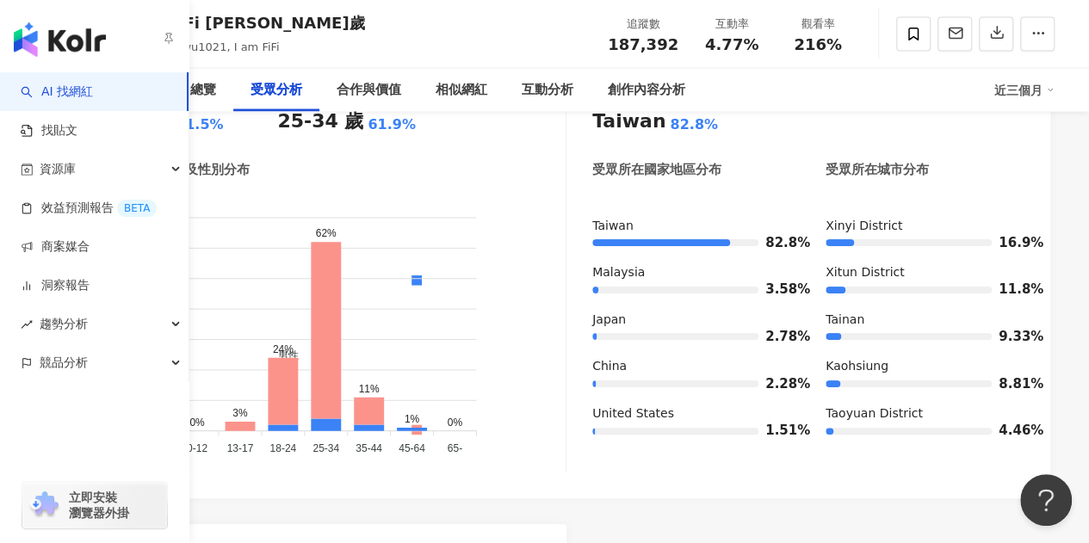 The height and width of the screenshot is (543, 1089). Describe the element at coordinates (1012, 337) in the screenshot. I see `span: 9.33%` at that location.